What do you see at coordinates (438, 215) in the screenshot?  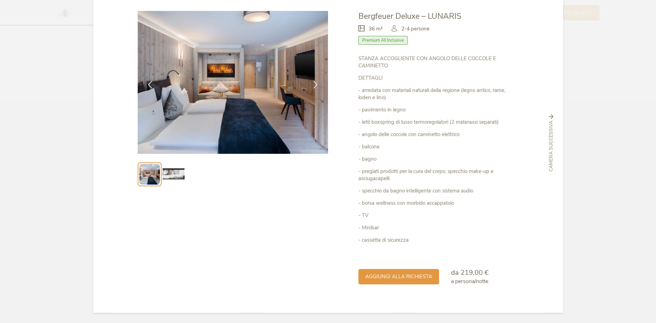 I see `p: - TV` at bounding box center [438, 215].